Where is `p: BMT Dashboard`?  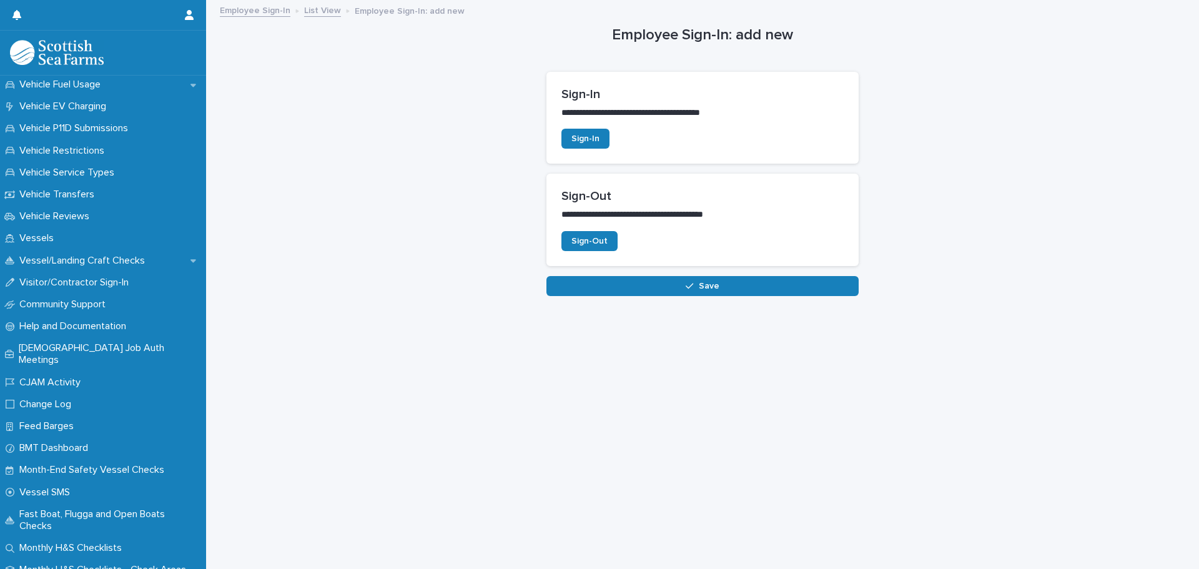 p: BMT Dashboard is located at coordinates (56, 448).